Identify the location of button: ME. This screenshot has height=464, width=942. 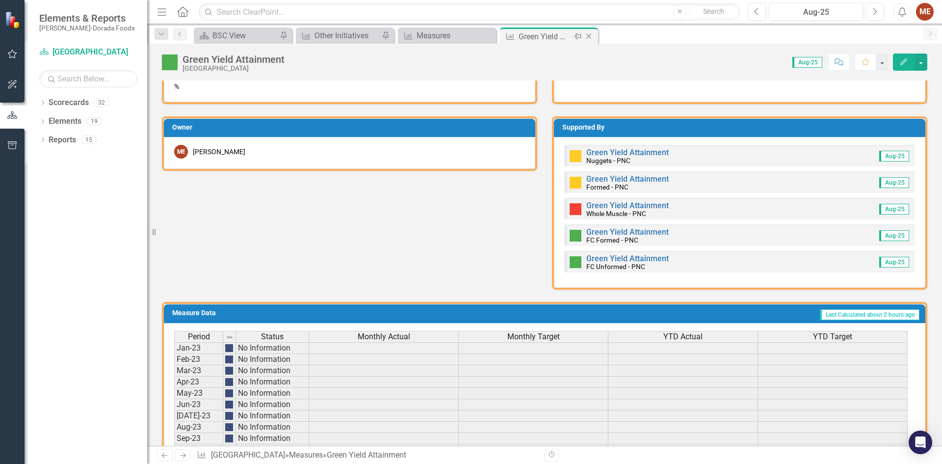
(925, 12).